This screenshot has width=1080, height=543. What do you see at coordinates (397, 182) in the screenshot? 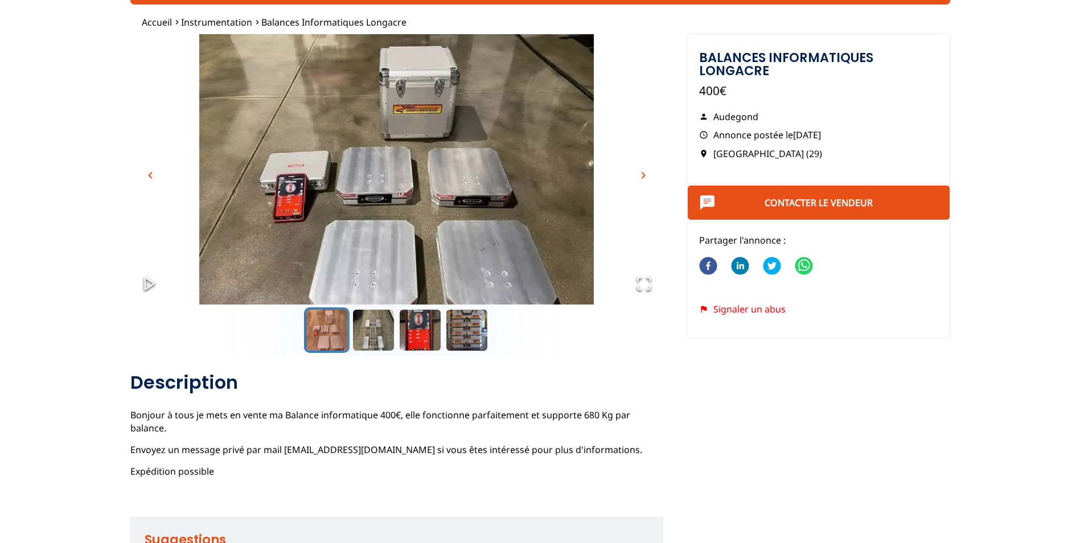
I see `img: image` at bounding box center [397, 182].